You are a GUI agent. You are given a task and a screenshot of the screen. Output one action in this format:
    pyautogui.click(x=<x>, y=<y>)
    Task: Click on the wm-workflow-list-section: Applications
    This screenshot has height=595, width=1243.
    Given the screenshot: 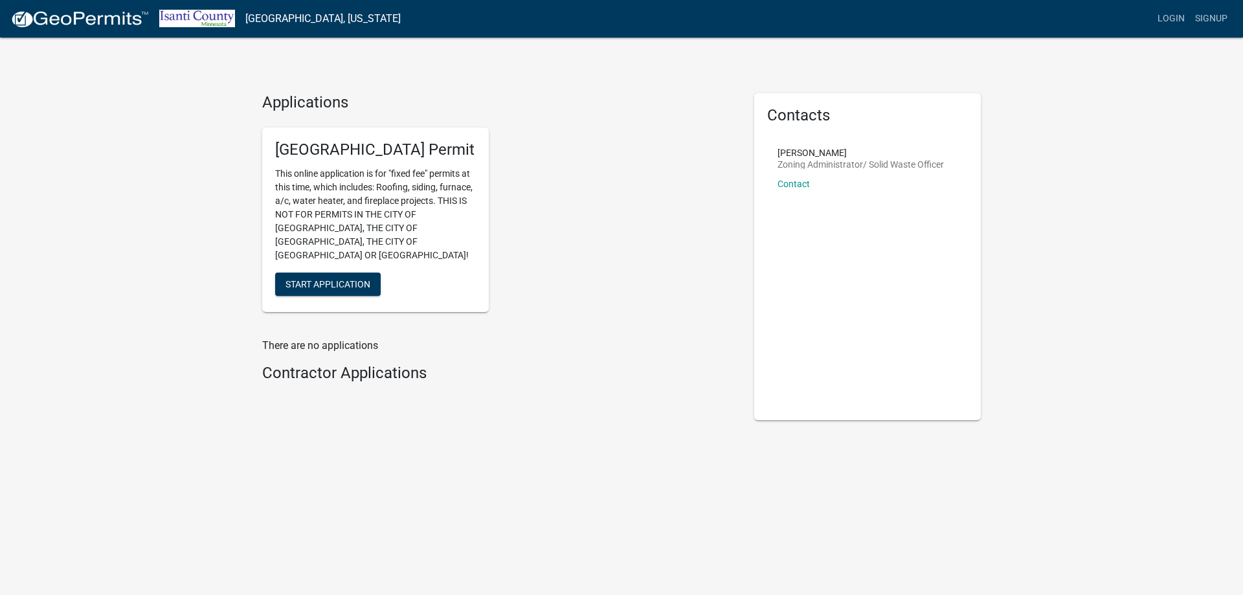 What is the action you would take?
    pyautogui.click(x=498, y=208)
    